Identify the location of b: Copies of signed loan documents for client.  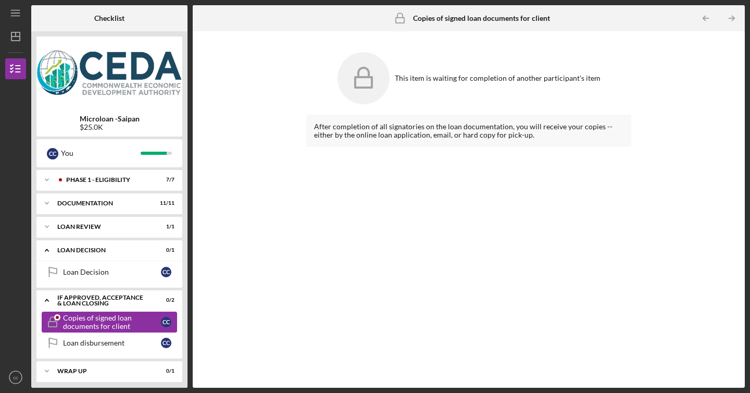
(481, 18).